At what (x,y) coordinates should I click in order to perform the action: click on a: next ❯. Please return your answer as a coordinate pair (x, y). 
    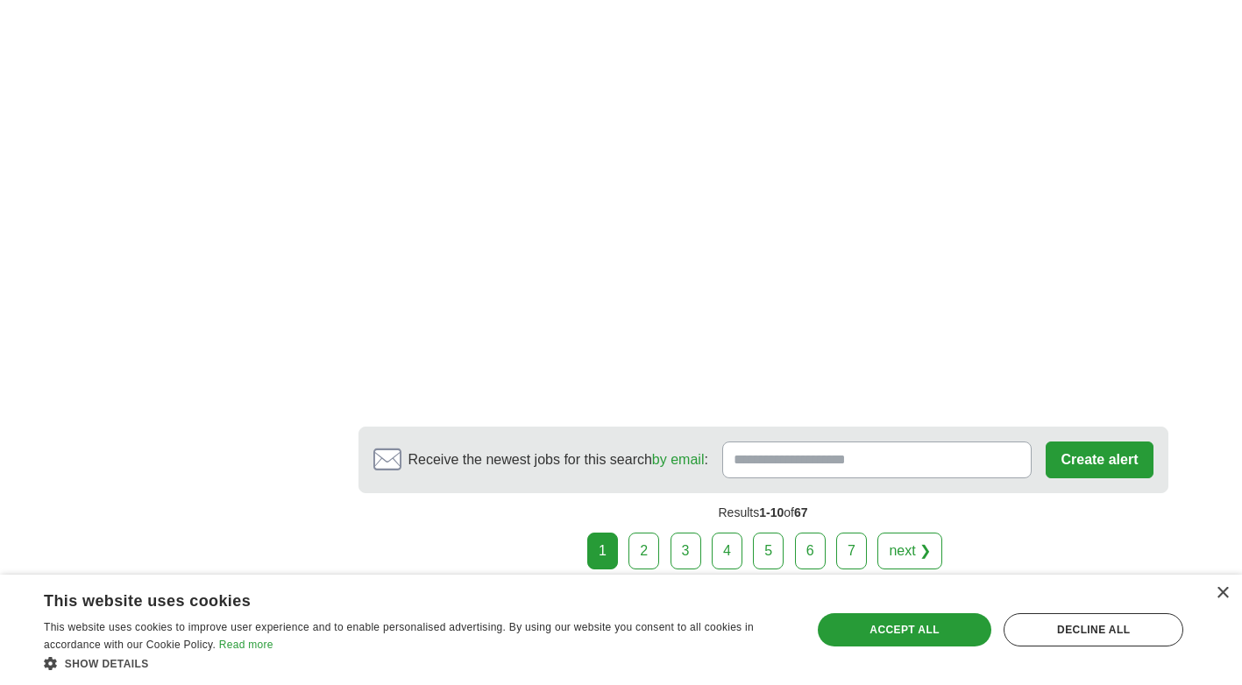
    Looking at the image, I should click on (910, 551).